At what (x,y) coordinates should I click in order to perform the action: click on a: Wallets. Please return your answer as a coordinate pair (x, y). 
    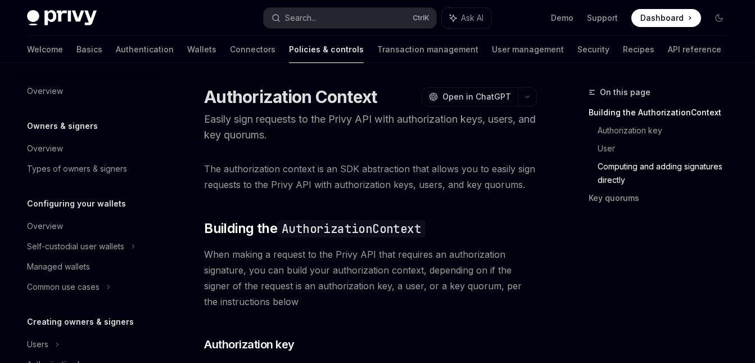
    Looking at the image, I should click on (202, 49).